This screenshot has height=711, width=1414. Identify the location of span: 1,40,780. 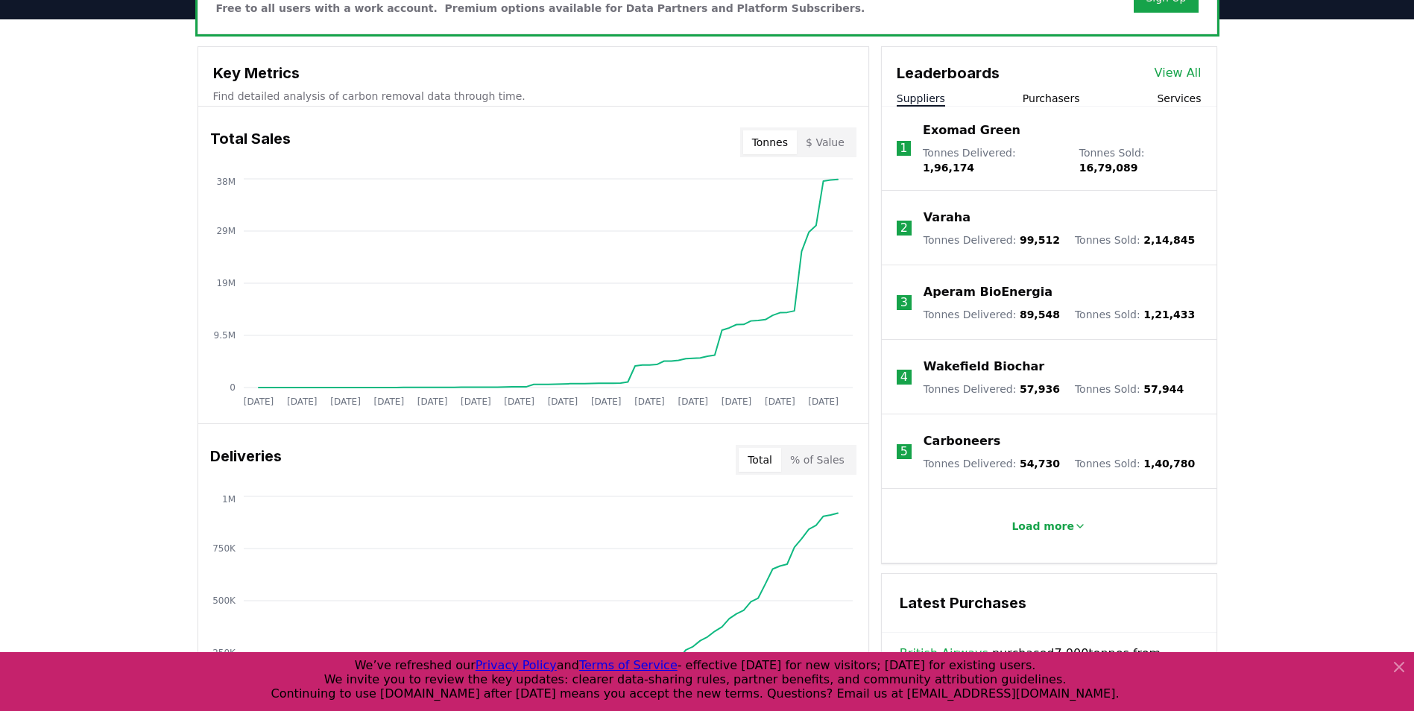
(1169, 464).